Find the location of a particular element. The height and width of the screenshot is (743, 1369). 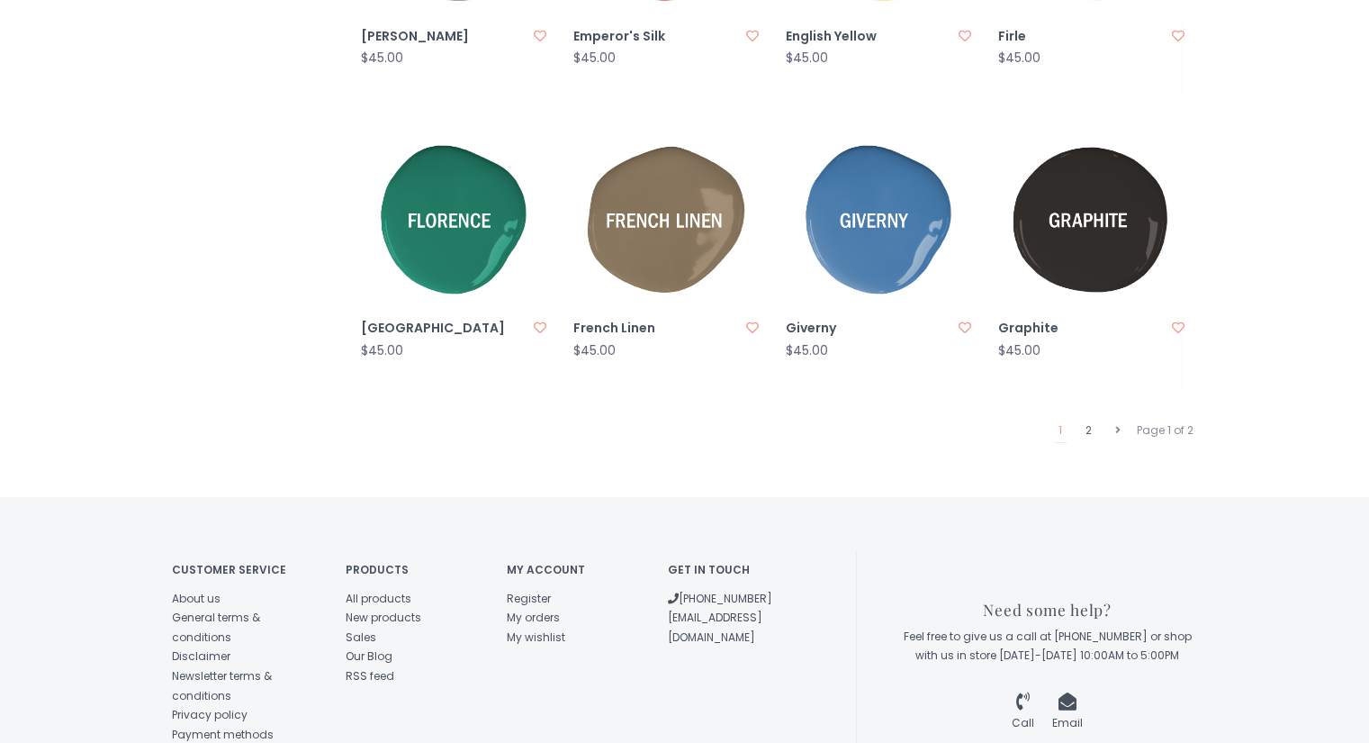

h4: Products is located at coordinates (412, 569).